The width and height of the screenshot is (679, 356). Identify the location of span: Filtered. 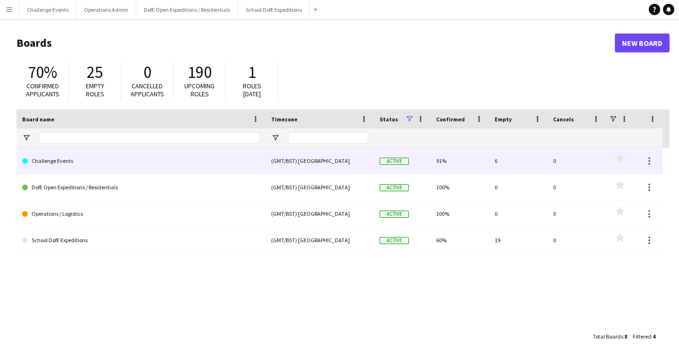
(642, 336).